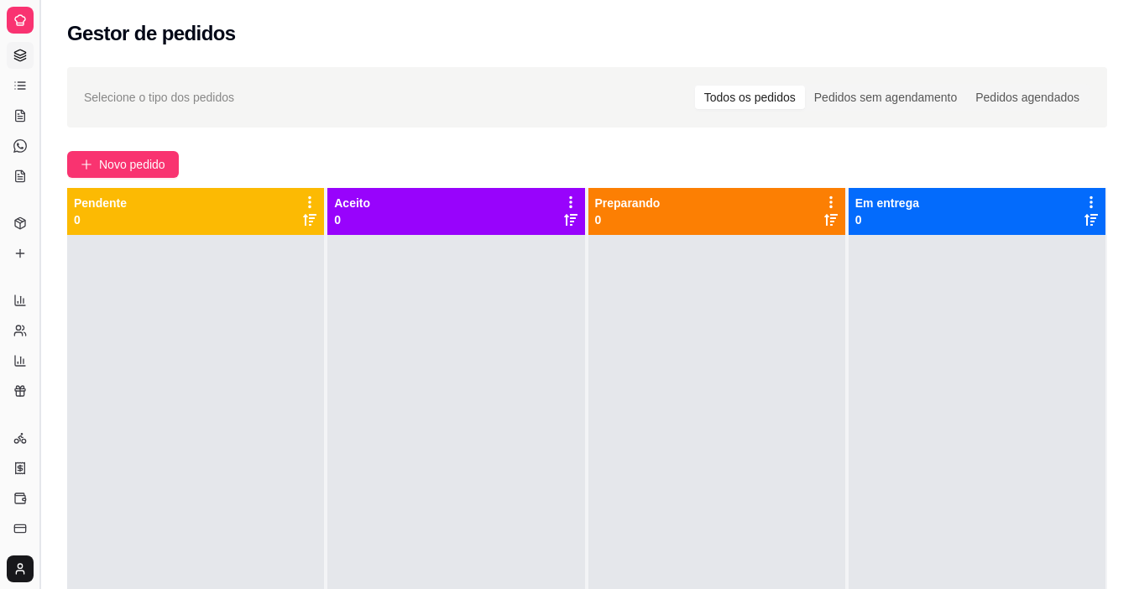 This screenshot has height=589, width=1134. Describe the element at coordinates (750, 97) in the screenshot. I see `div: Todos os pedidos` at that location.